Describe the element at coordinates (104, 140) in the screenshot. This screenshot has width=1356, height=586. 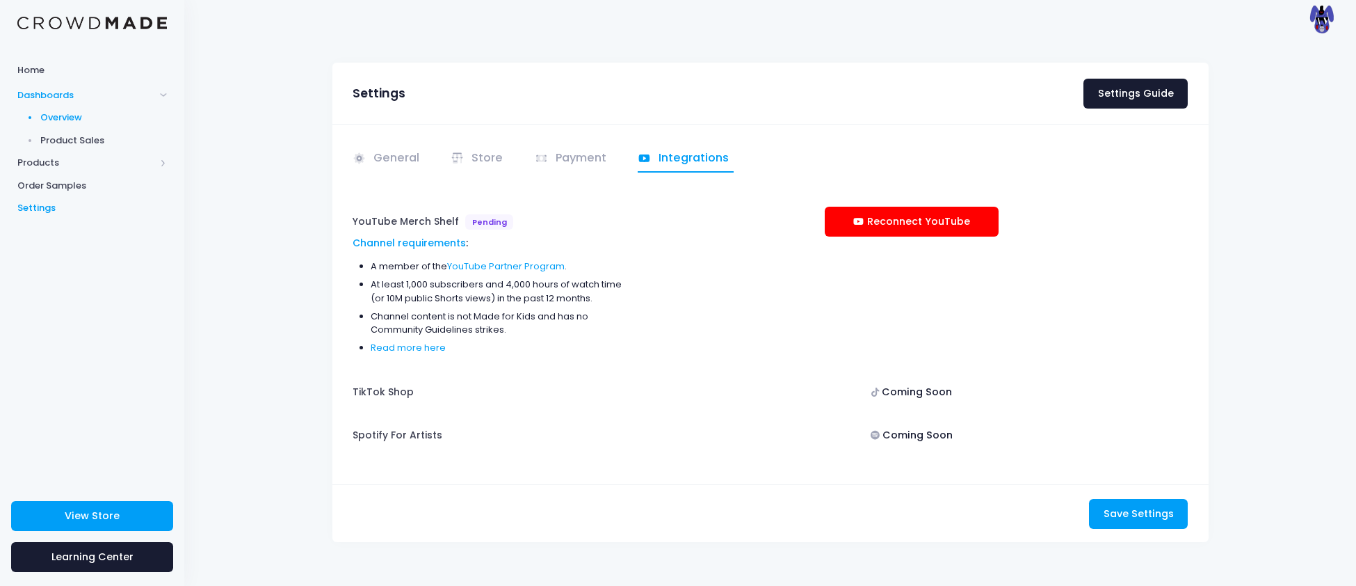
I see `span: Product Sales` at that location.